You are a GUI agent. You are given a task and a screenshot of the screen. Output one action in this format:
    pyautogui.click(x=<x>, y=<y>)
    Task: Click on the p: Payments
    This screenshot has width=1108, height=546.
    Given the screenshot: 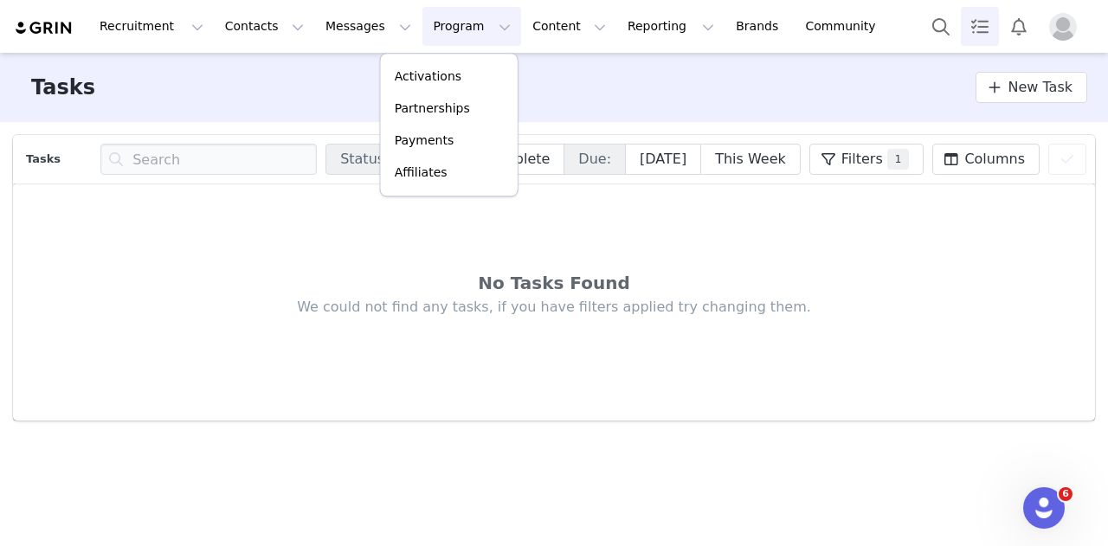 What is the action you would take?
    pyautogui.click(x=424, y=140)
    